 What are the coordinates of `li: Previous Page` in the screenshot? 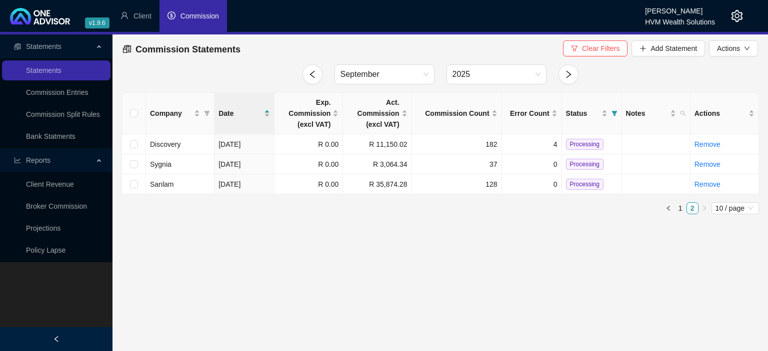 It's located at (668, 208).